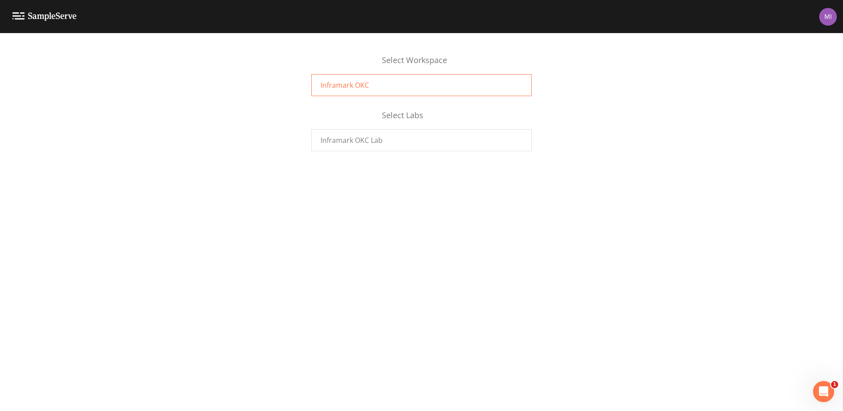  Describe the element at coordinates (345, 85) in the screenshot. I see `span: Inframark OKC` at that location.